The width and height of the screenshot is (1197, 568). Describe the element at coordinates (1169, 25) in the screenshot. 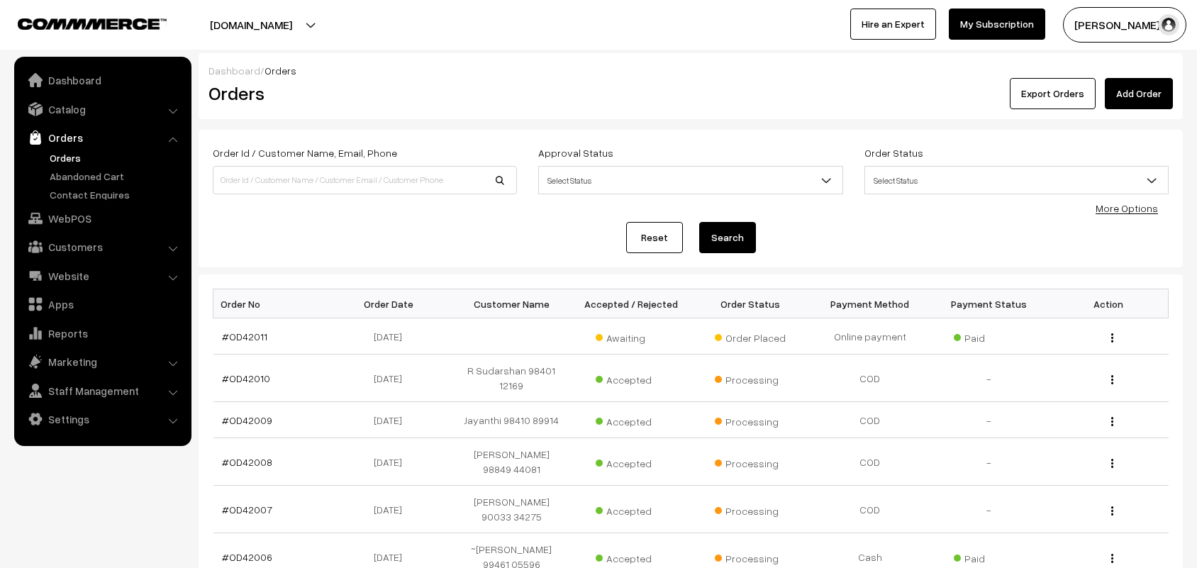

I see `img: user` at that location.